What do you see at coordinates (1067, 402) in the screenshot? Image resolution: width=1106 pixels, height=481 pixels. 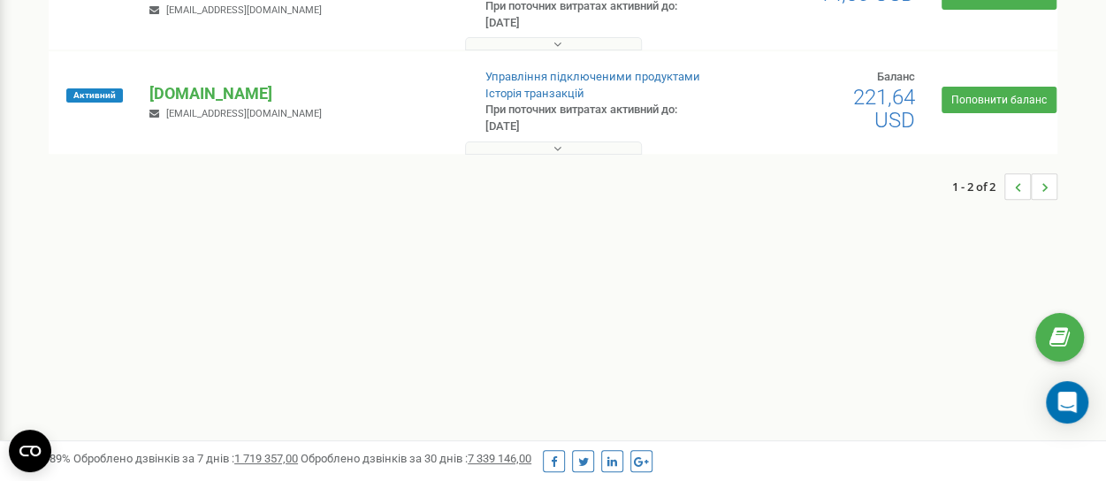 I see `div: Open Intercom Messenger` at bounding box center [1067, 402].